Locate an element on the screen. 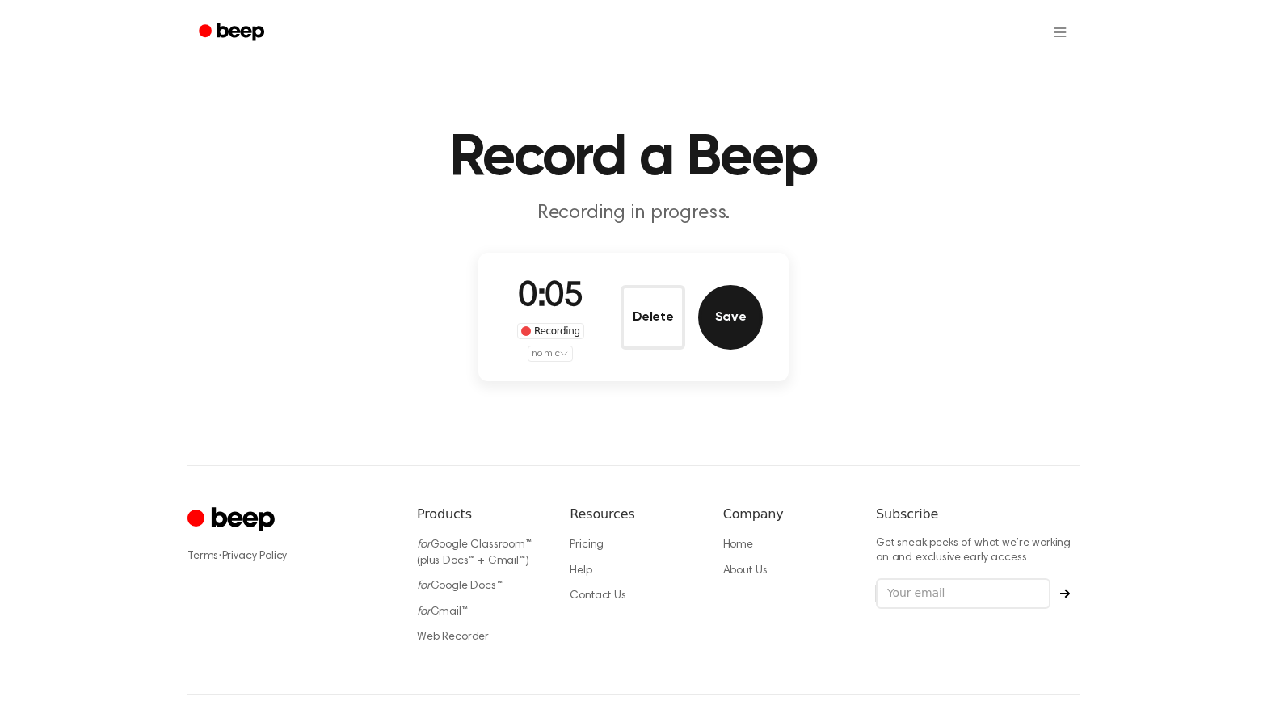 Image resolution: width=1267 pixels, height=705 pixels. span: no mic is located at coordinates (545, 354).